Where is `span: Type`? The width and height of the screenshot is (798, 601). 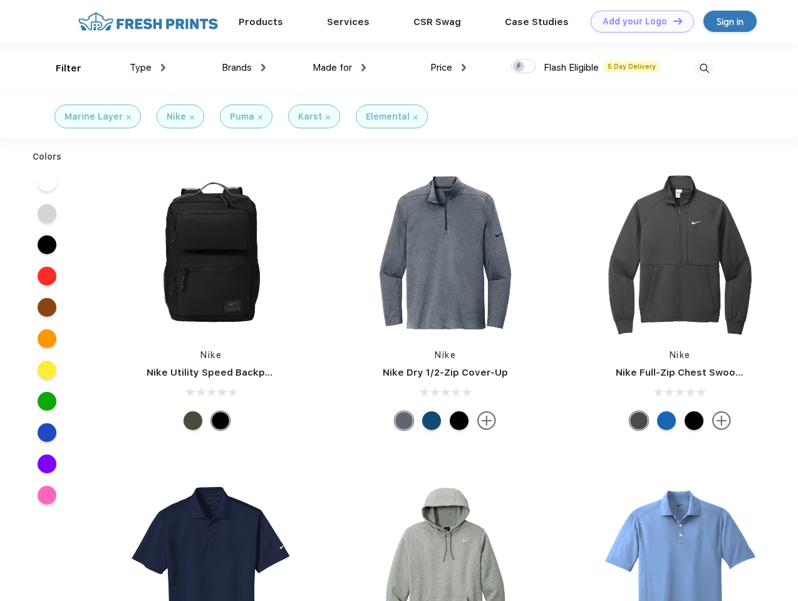 span: Type is located at coordinates (140, 68).